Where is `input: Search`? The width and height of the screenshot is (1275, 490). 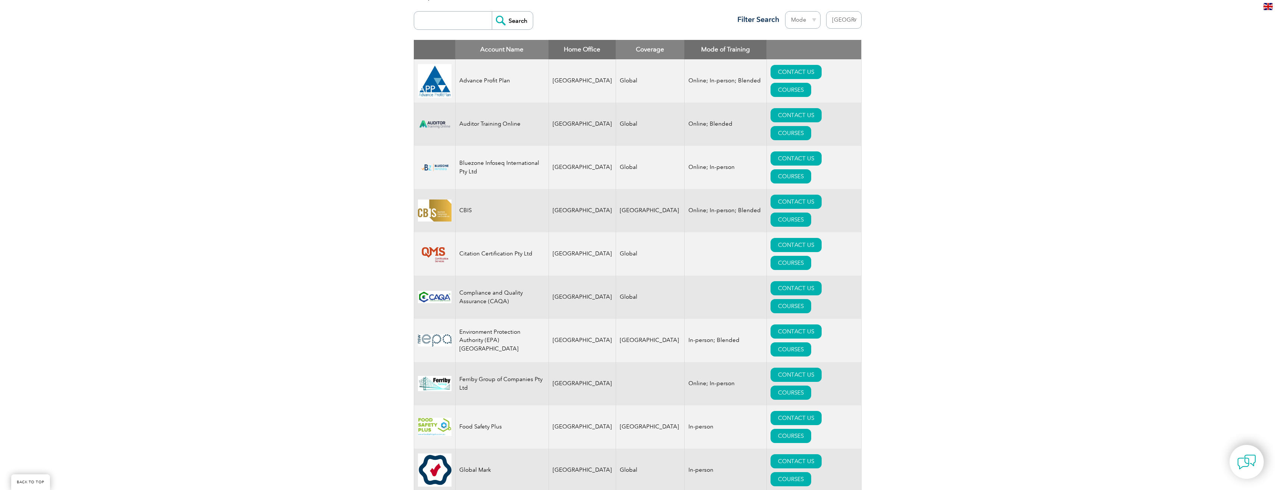
input: Search is located at coordinates (512, 21).